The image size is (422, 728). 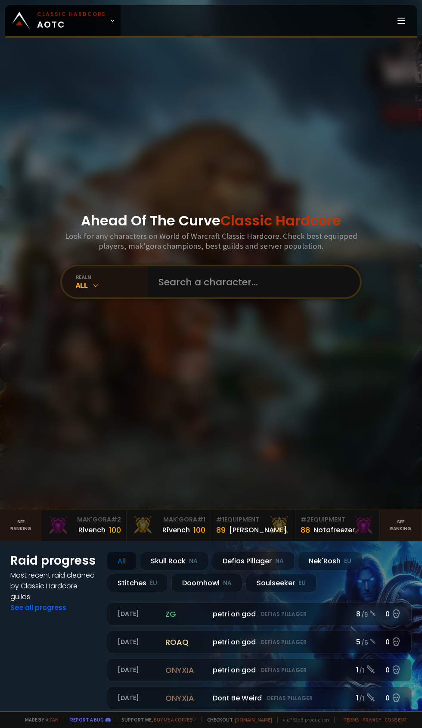 I want to click on a: Classic HardcoreAOTC, so click(x=63, y=21).